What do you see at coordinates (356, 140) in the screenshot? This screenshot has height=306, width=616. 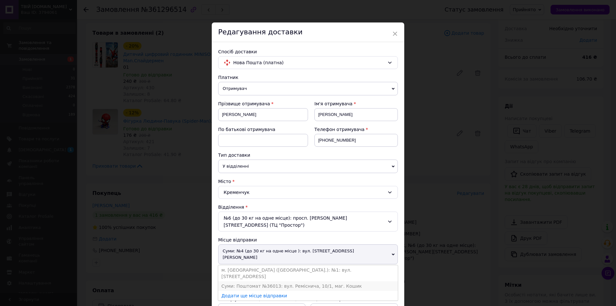 I see `input: +380` at bounding box center [356, 140].